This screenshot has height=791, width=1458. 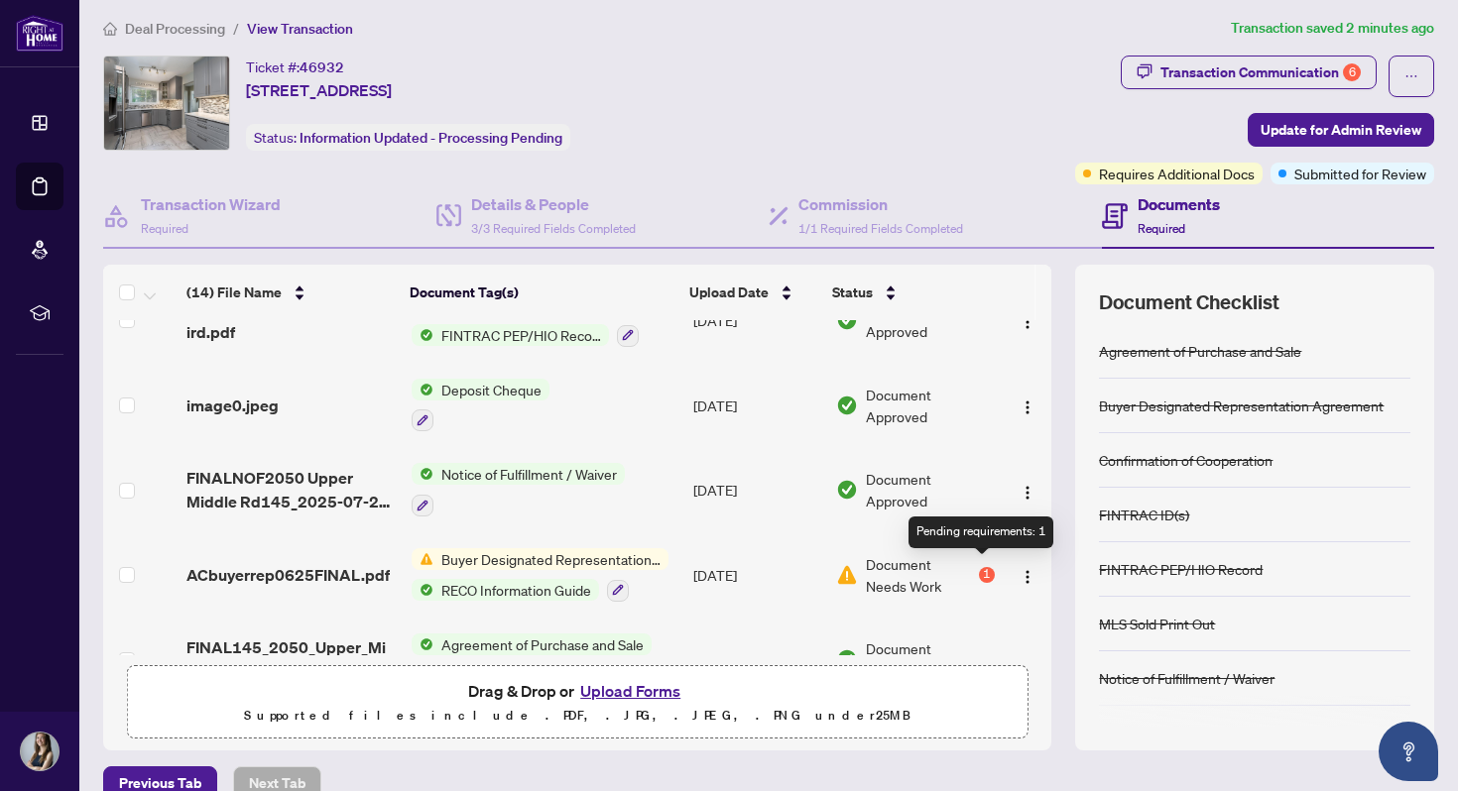 I want to click on img: IMG-W12236449_1.jpg, so click(x=167, y=103).